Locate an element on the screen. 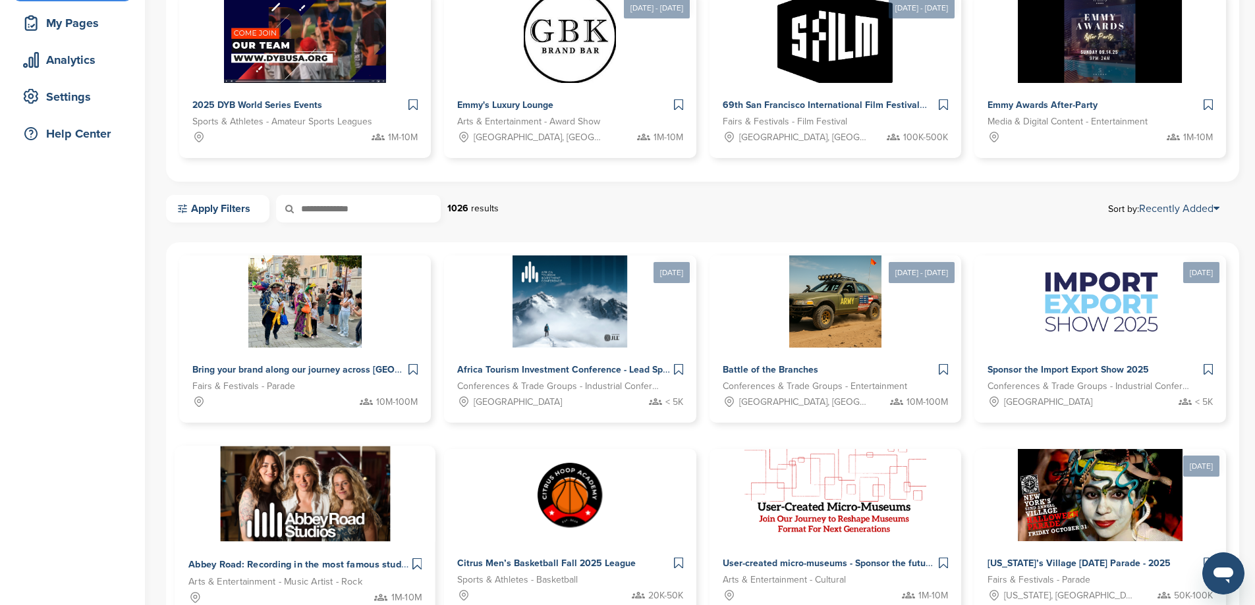 The width and height of the screenshot is (1255, 605). span: Emmy Awards After-Party is located at coordinates (1042, 105).